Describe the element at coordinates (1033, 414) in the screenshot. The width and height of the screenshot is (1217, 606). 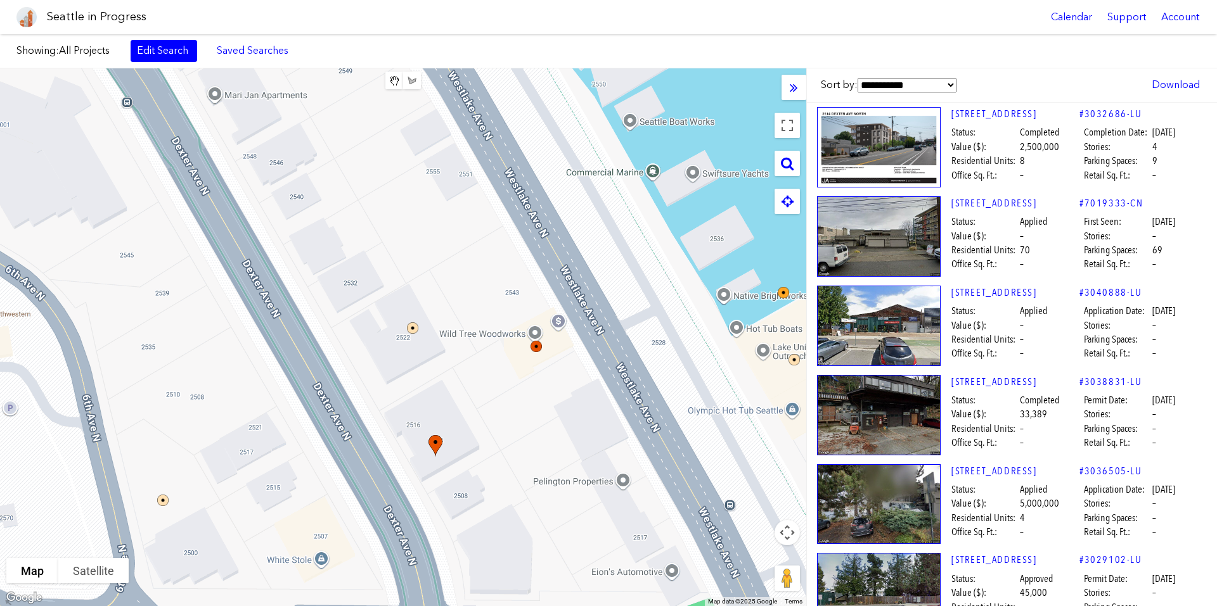
I see `span: 33,389` at that location.